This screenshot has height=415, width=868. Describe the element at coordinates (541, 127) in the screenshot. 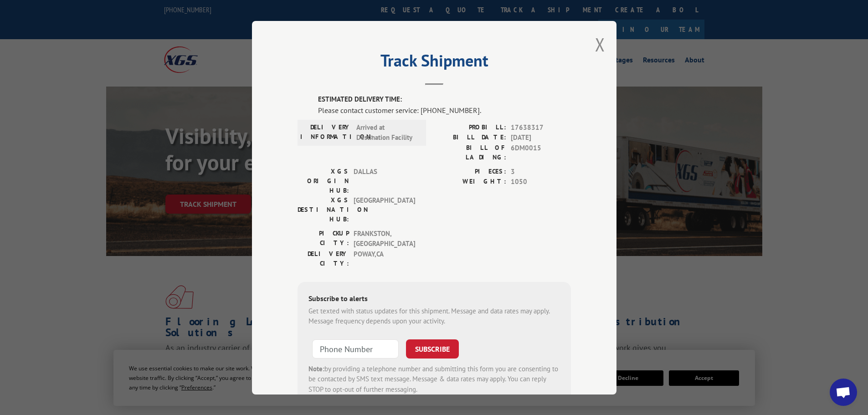

I see `span: 17638317` at that location.